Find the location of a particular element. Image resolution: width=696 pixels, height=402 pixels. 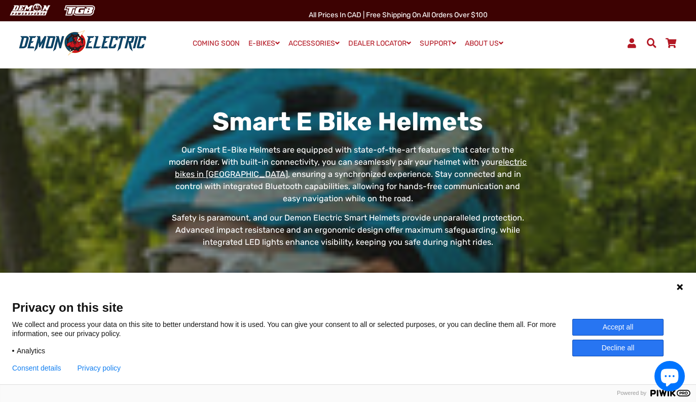

inbox-online-store-chat: Shopify online store chat is located at coordinates (670, 377).